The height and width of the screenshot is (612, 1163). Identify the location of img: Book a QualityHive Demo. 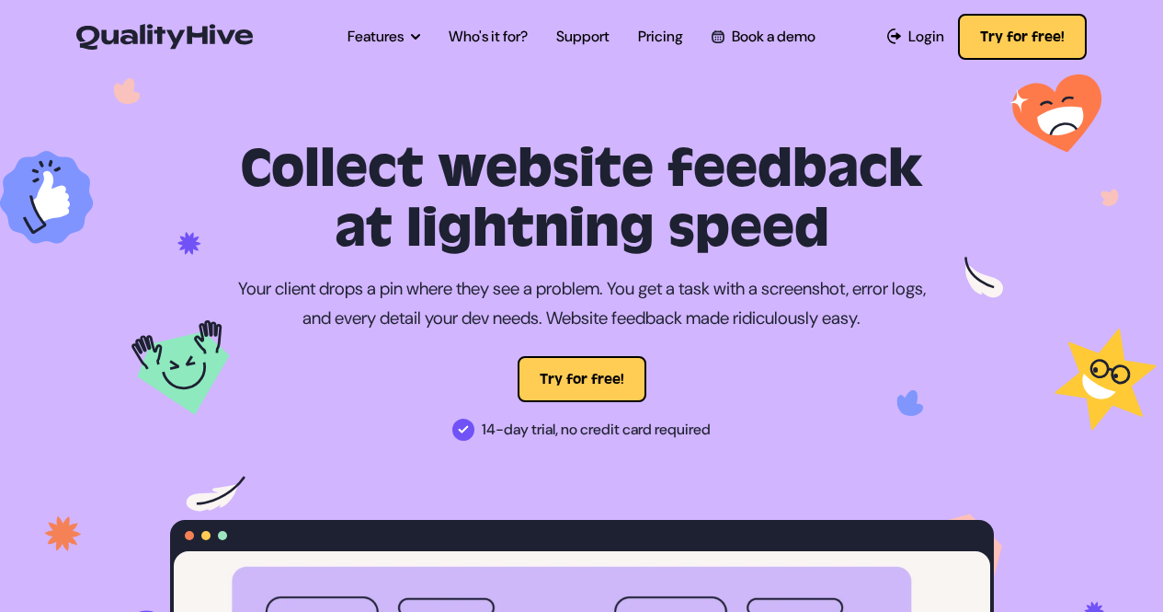
(717, 36).